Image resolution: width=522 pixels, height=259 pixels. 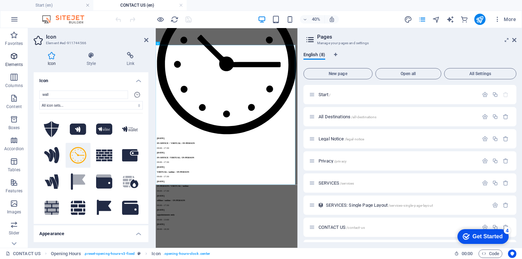 I want to click on p: Favorites, so click(x=14, y=44).